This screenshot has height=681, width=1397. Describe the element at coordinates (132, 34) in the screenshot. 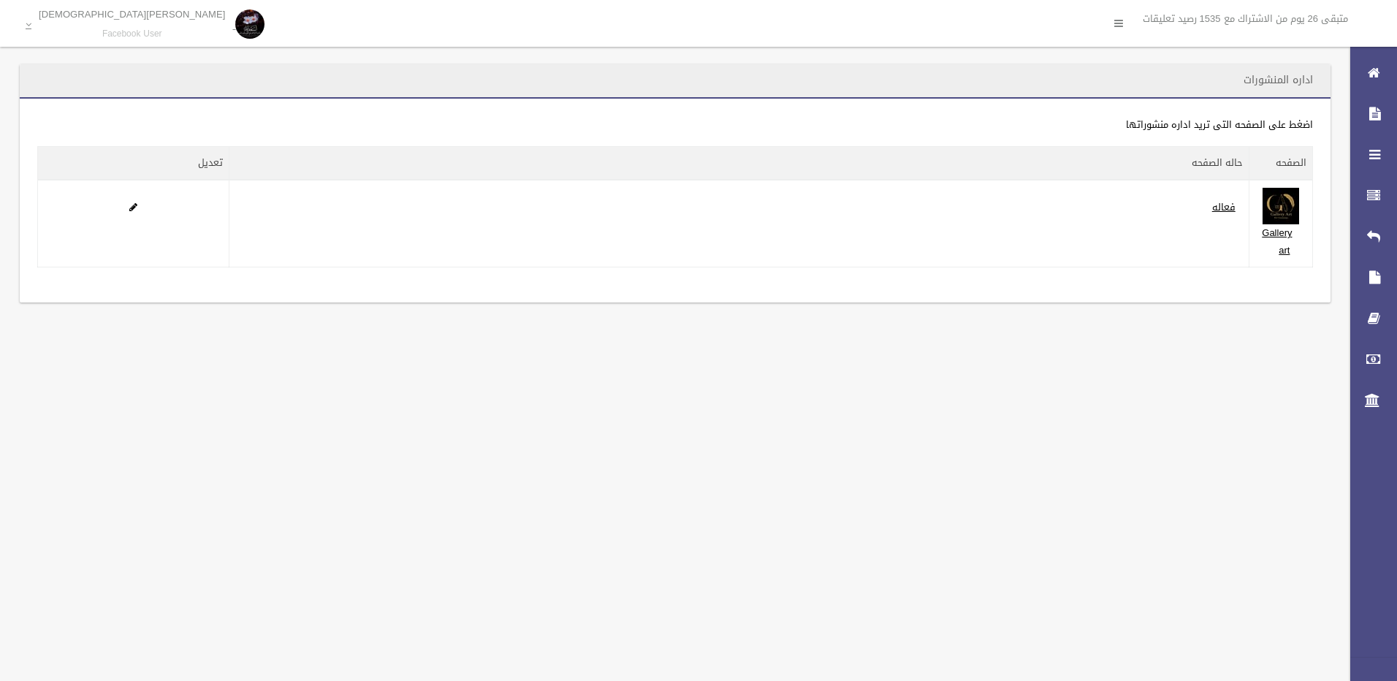

I see `small: Facebook User` at that location.